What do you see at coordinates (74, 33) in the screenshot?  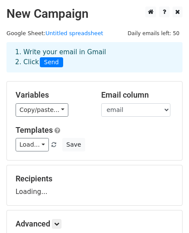 I see `a: Untitled spreadsheet` at bounding box center [74, 33].